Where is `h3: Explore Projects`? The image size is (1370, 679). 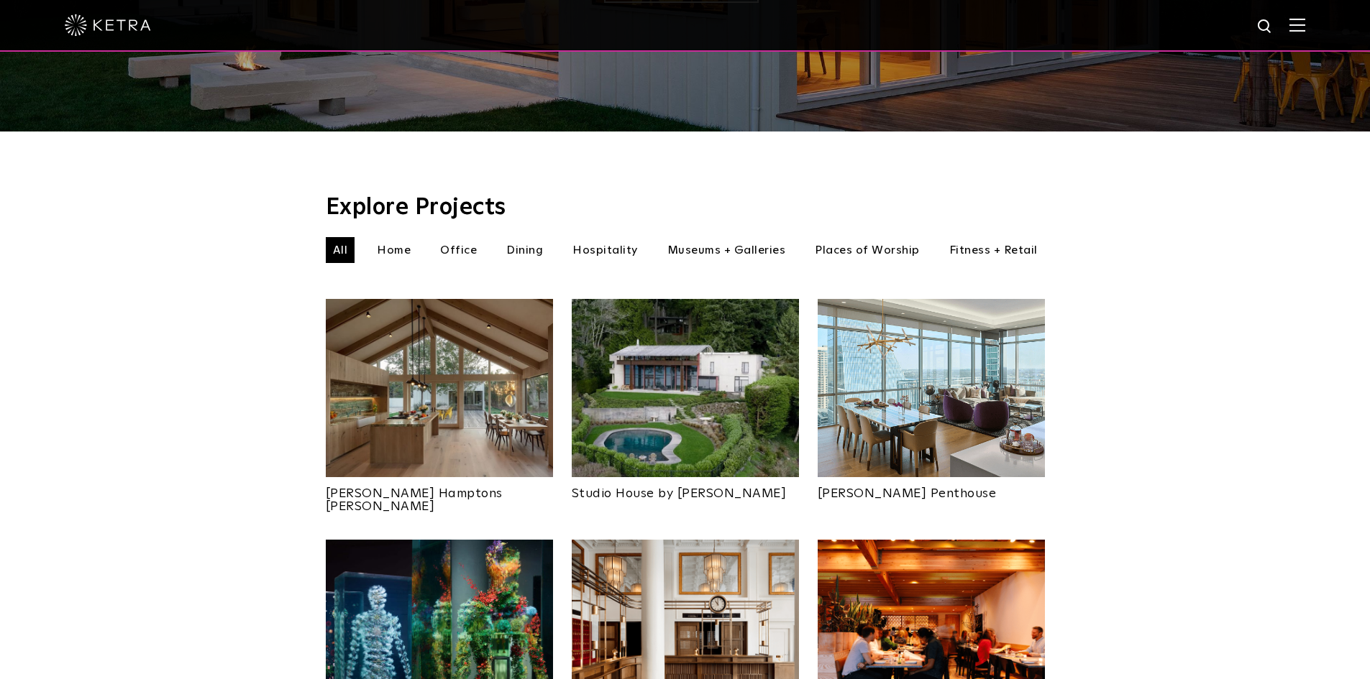
h3: Explore Projects is located at coordinates (685, 208).